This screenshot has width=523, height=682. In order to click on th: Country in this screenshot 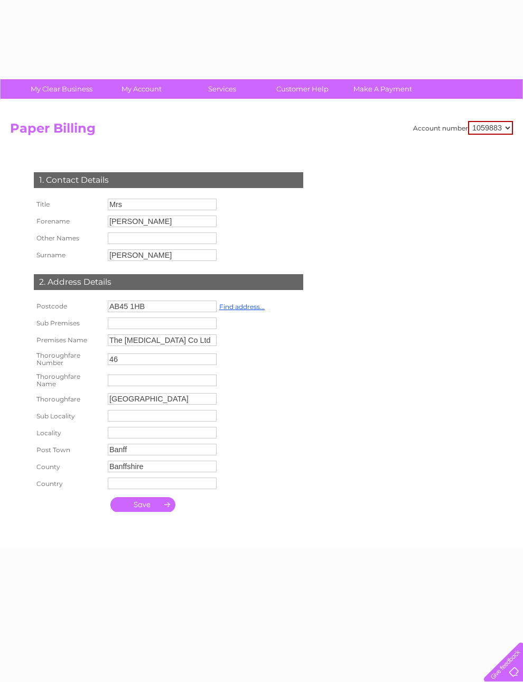, I will do `click(68, 483)`.